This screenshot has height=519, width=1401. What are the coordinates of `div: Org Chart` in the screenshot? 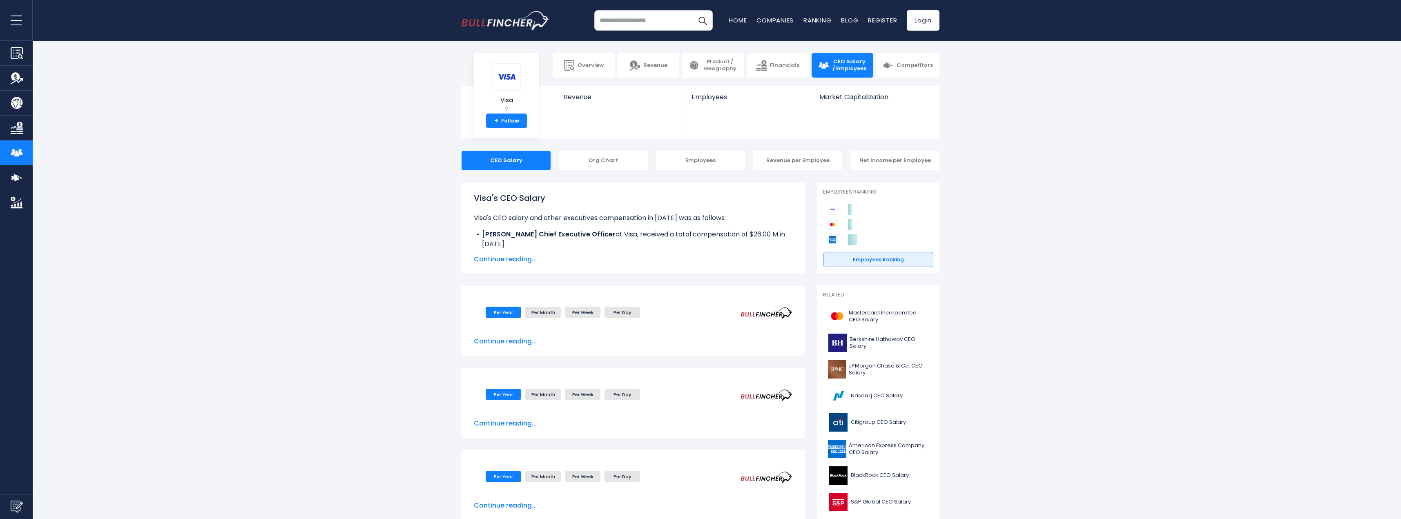 It's located at (603, 161).